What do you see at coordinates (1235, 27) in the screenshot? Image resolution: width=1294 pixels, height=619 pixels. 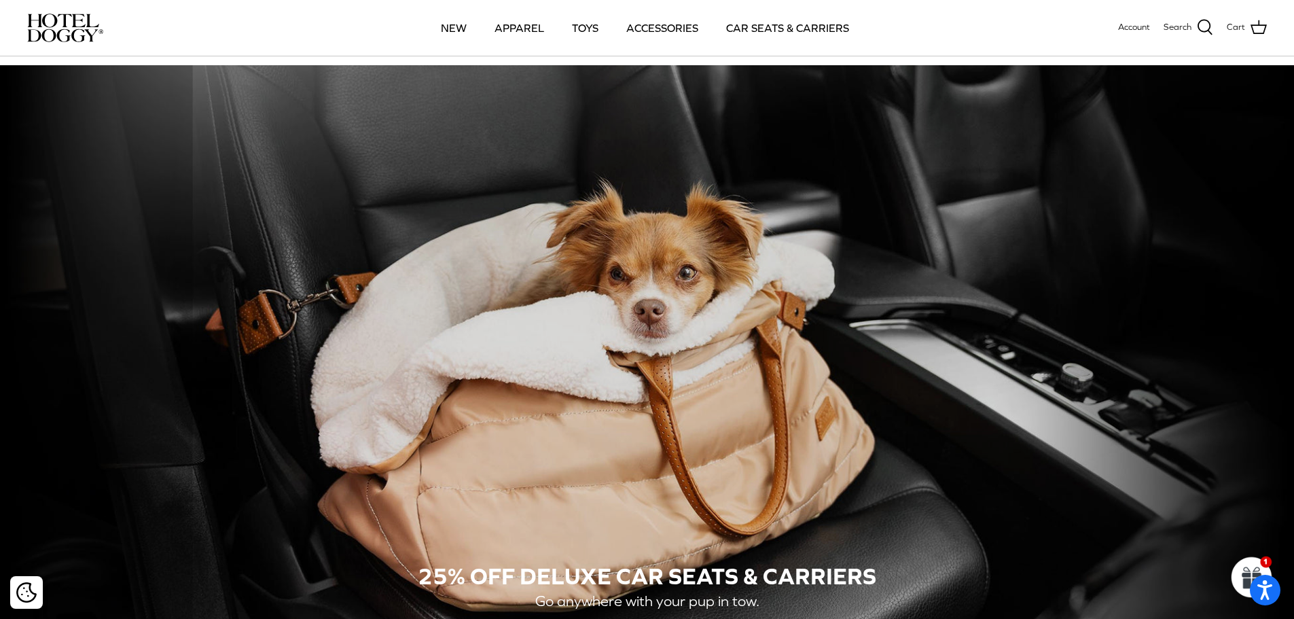 I see `span: Cart` at bounding box center [1235, 27].